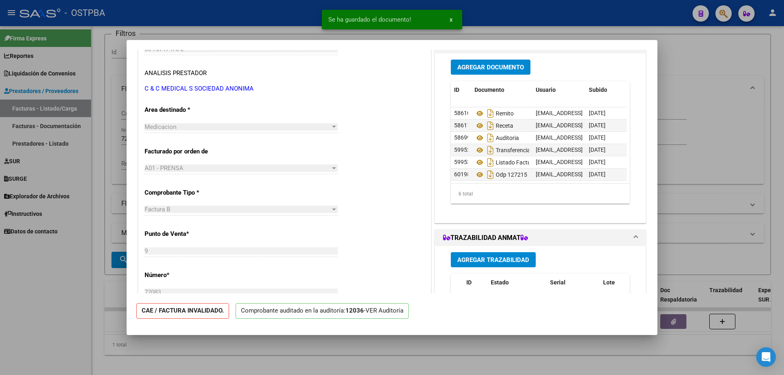 The image size is (784, 375). I want to click on span: x, so click(451, 20).